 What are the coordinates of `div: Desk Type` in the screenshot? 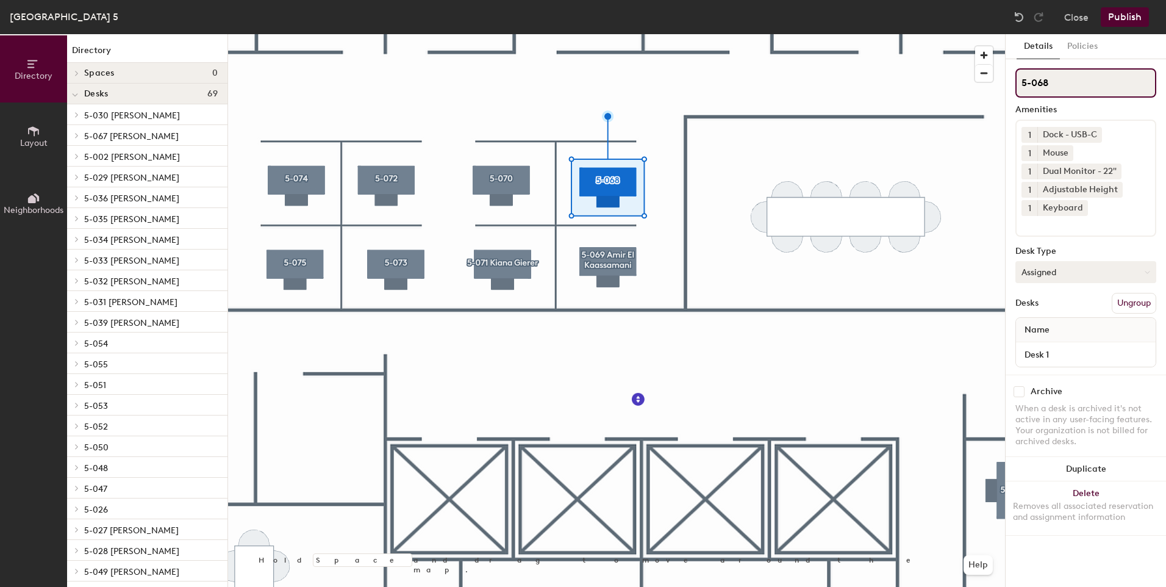 It's located at (1086, 251).